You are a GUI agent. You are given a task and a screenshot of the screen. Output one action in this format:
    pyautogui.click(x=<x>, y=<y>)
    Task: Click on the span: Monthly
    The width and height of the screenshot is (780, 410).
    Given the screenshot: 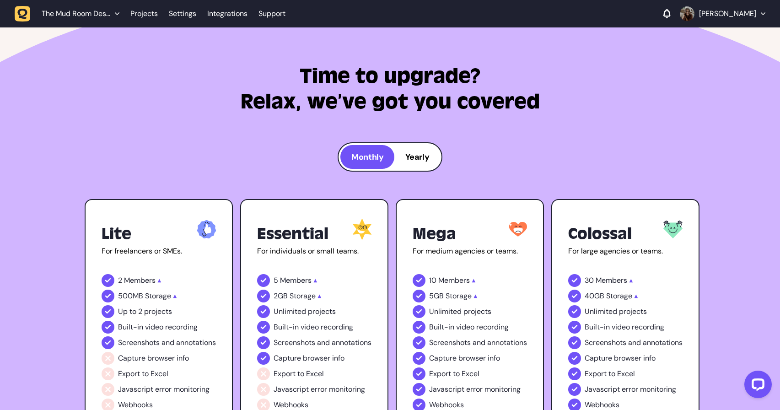 What is the action you would take?
    pyautogui.click(x=367, y=157)
    